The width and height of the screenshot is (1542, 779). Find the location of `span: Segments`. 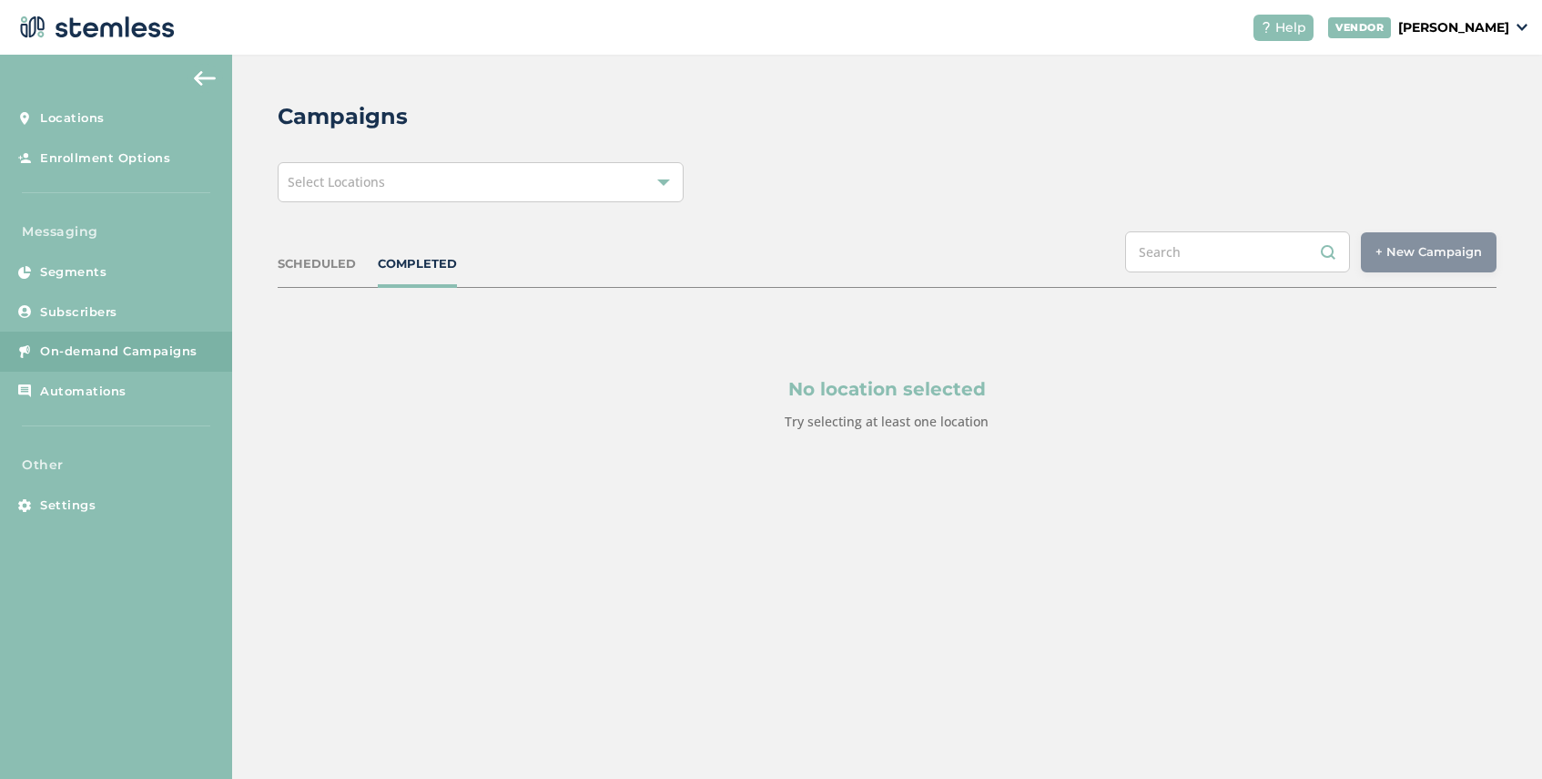

span: Segments is located at coordinates (73, 272).